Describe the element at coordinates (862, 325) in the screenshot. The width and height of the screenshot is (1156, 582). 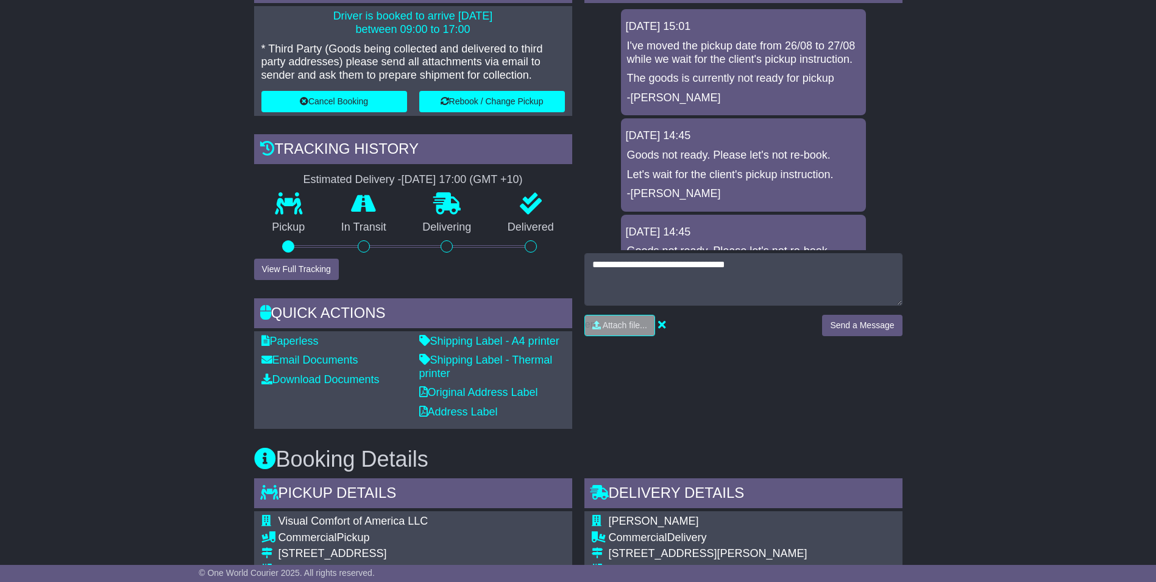
I see `button: Send a Message` at that location.